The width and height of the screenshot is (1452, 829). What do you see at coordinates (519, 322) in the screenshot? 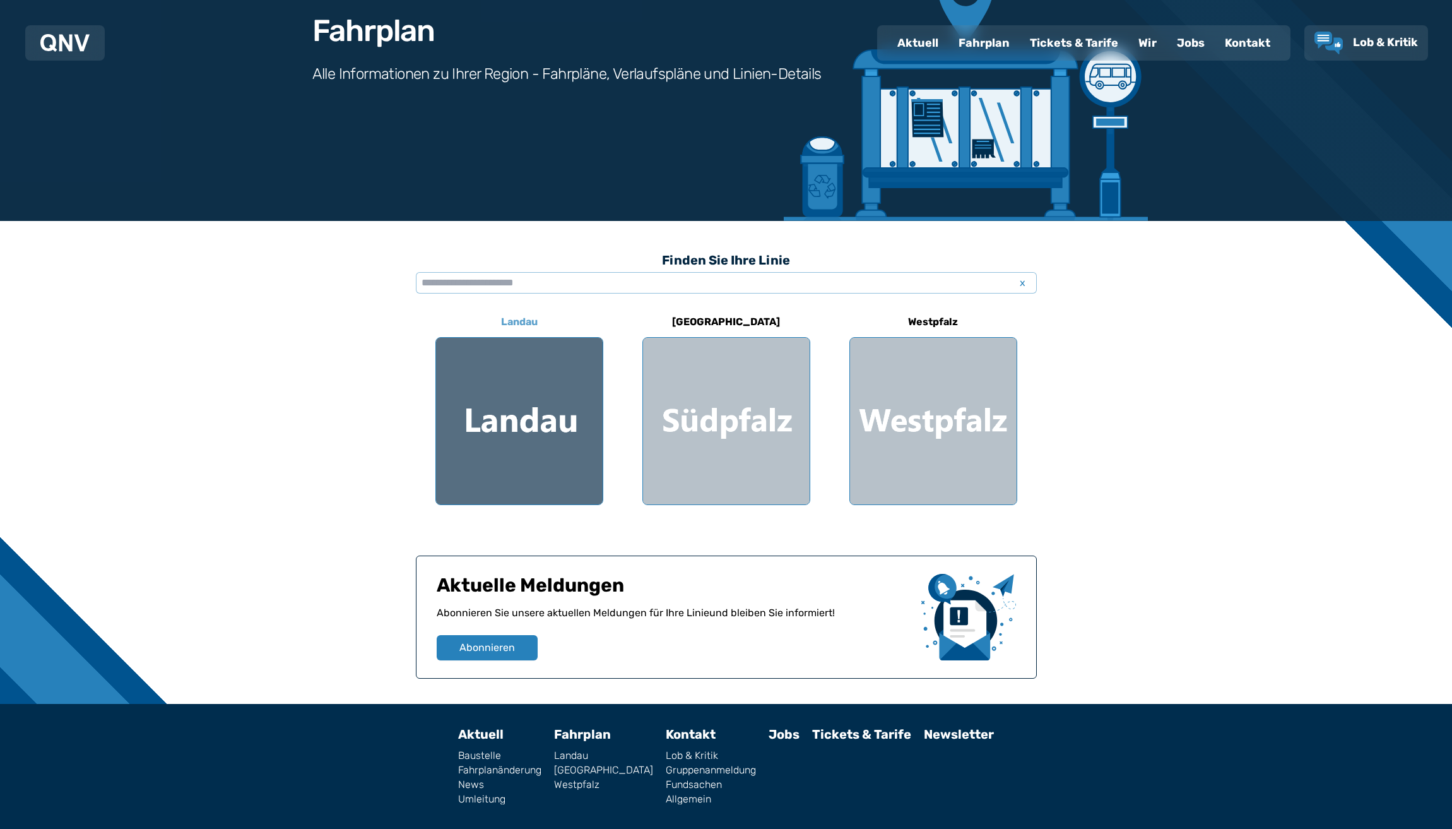
I see `h6: Landau` at bounding box center [519, 322].